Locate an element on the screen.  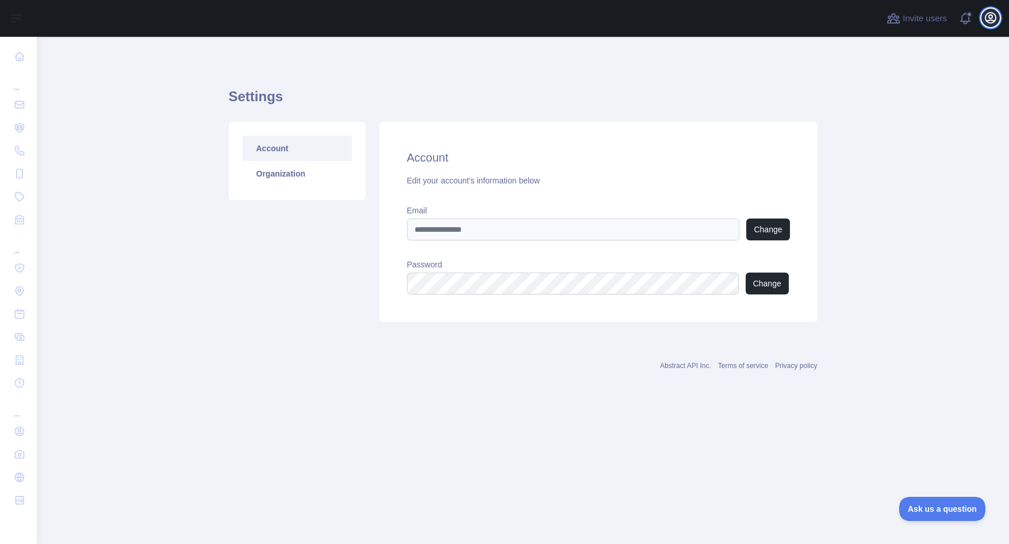
a: Privacy policy is located at coordinates (795, 366).